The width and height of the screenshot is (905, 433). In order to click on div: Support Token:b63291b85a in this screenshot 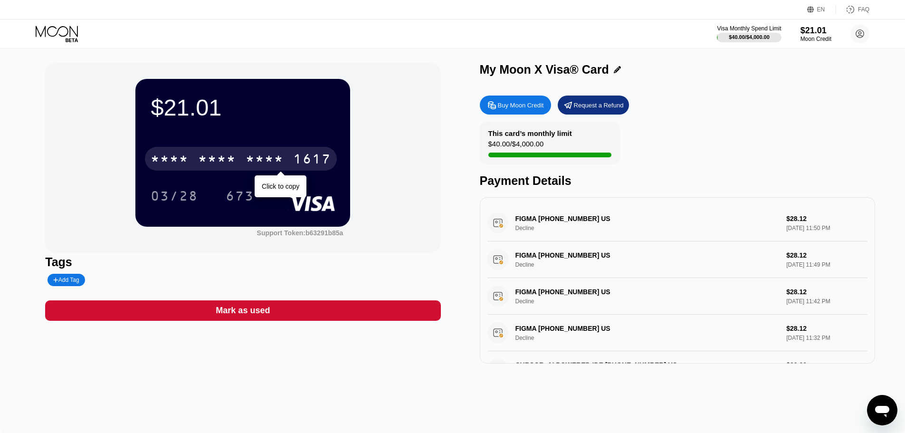, I will do `click(300, 233)`.